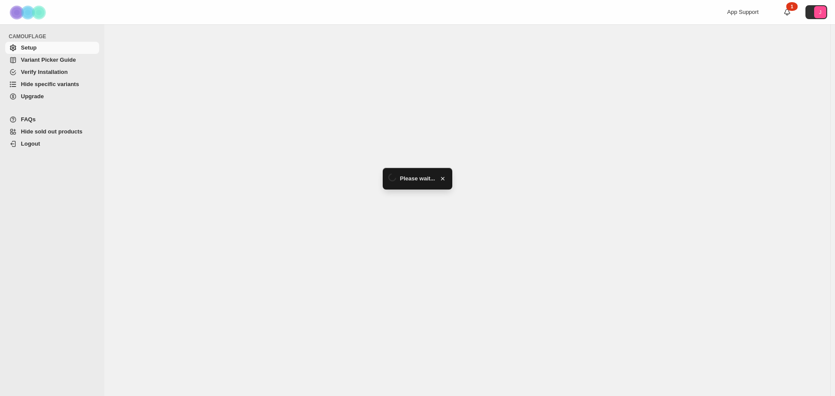 The height and width of the screenshot is (396, 835). Describe the element at coordinates (52, 96) in the screenshot. I see `a: Upgrade` at that location.